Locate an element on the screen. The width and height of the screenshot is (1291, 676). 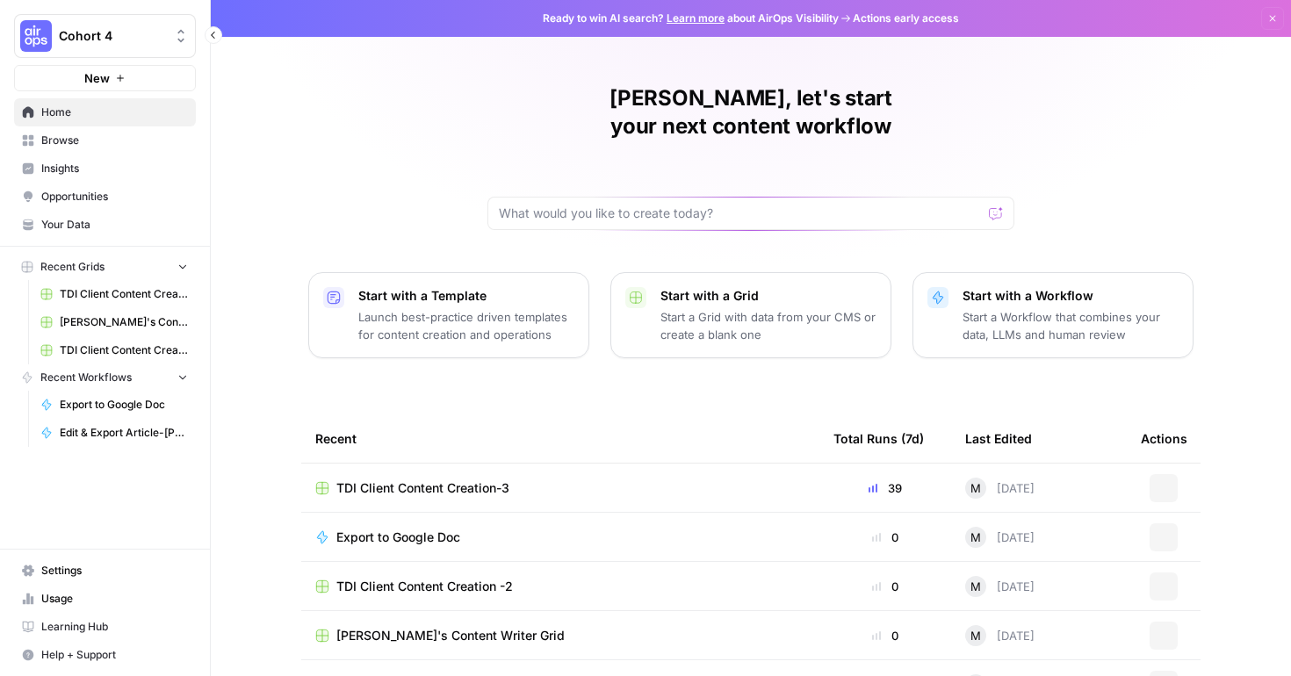
a: TDI Client Content Creation-3 is located at coordinates (560, 488).